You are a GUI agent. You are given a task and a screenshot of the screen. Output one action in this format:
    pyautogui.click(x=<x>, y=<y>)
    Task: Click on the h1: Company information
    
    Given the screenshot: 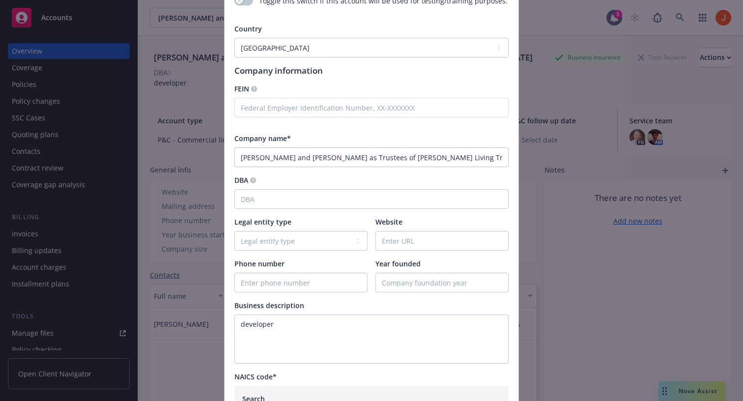 What is the action you would take?
    pyautogui.click(x=371, y=70)
    